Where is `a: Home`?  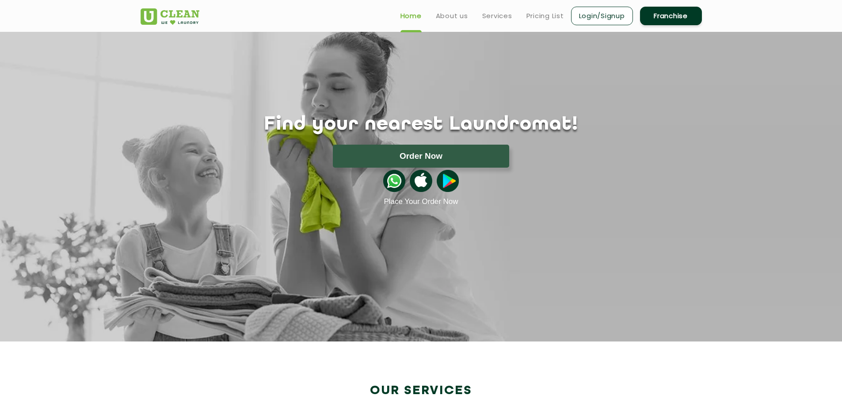 a: Home is located at coordinates (411, 16).